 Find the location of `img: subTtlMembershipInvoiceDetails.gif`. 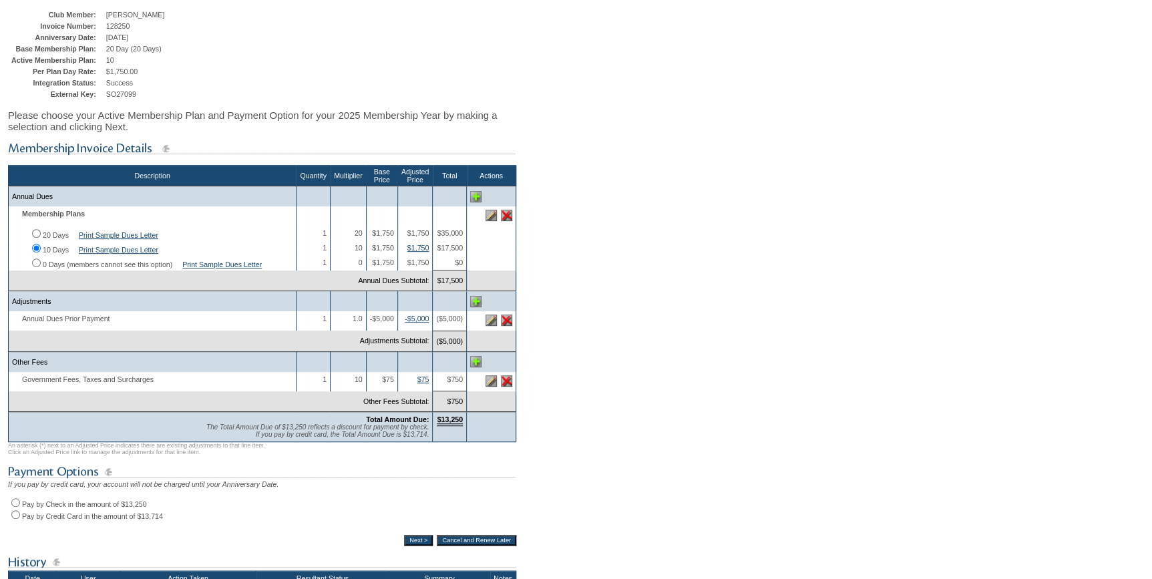

img: subTtlMembershipInvoiceDetails.gif is located at coordinates (262, 148).